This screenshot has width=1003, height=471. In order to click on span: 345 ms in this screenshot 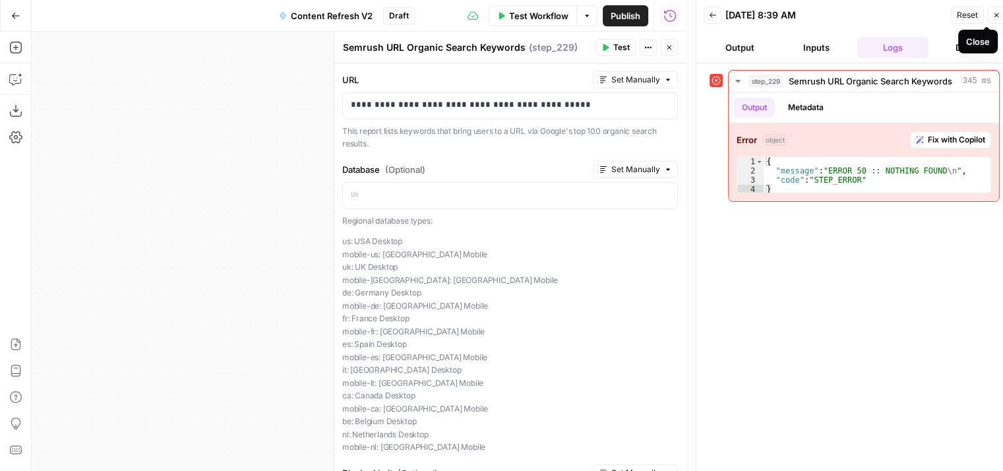, I will do `click(977, 81)`.